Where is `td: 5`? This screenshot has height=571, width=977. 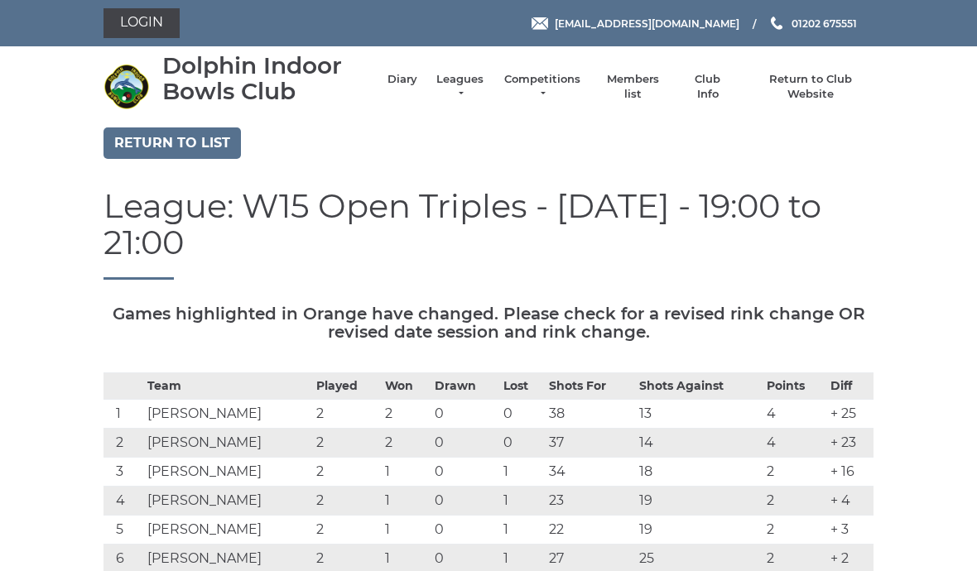
td: 5 is located at coordinates (123, 529).